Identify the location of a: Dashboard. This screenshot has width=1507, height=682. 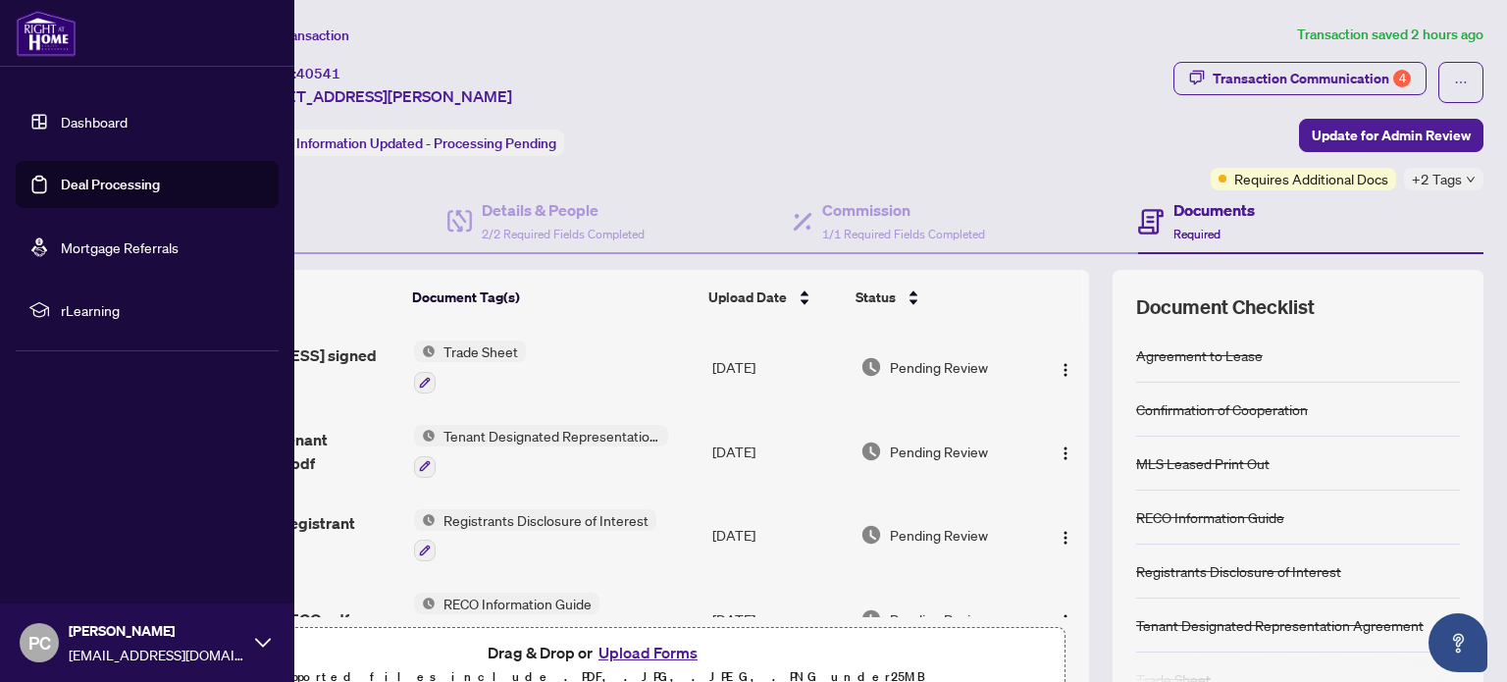
(94, 122).